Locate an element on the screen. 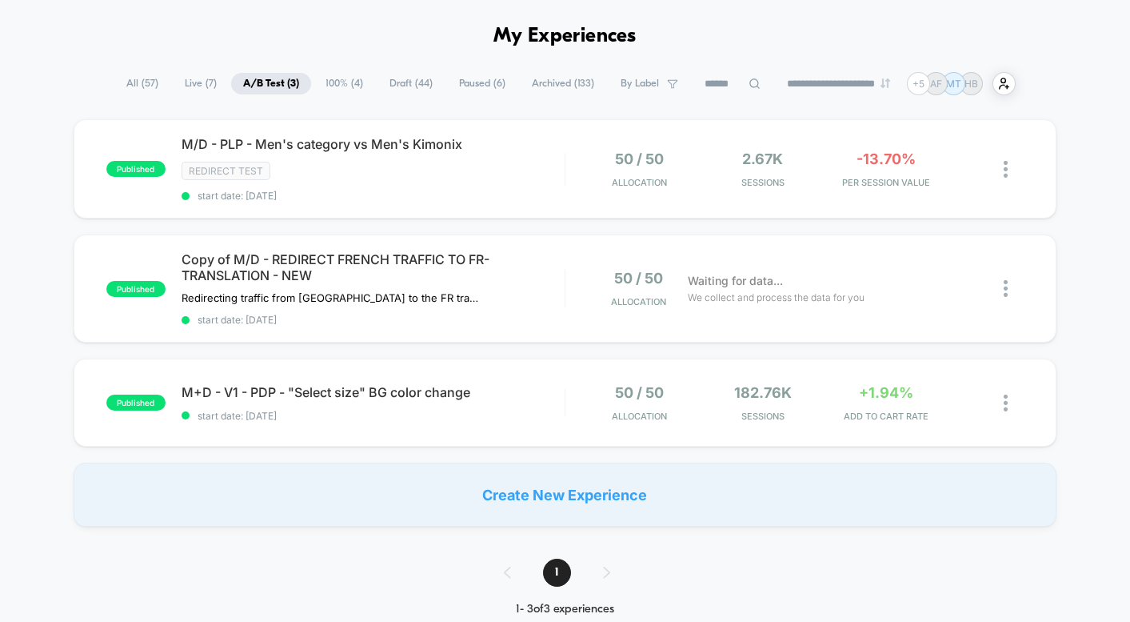 This screenshot has width=1130, height=622. span: +1.94% is located at coordinates (886, 392).